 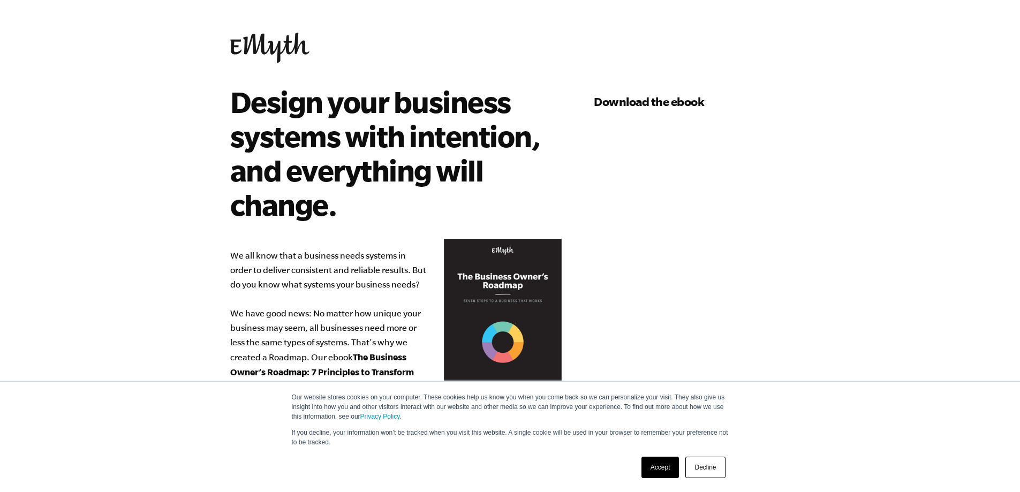 What do you see at coordinates (510, 407) in the screenshot?
I see `p: Our website stores cookies on your computer. These cookies help us know you when you come back so...` at bounding box center [510, 407].